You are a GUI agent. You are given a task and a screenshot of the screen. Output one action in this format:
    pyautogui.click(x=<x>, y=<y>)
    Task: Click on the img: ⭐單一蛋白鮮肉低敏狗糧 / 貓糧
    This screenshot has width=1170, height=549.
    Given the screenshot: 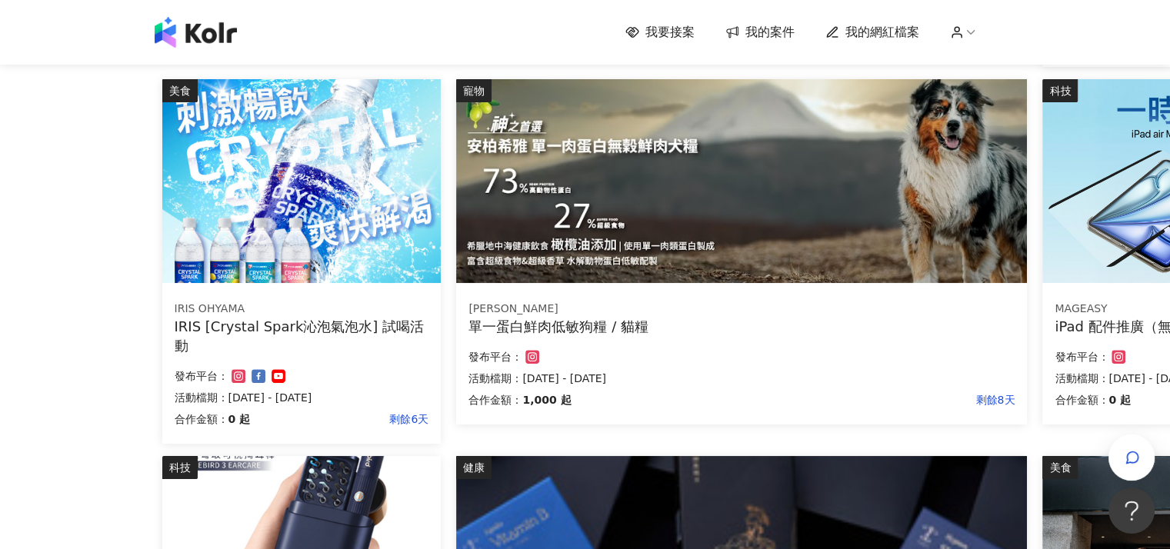 What is the action you would take?
    pyautogui.click(x=742, y=181)
    